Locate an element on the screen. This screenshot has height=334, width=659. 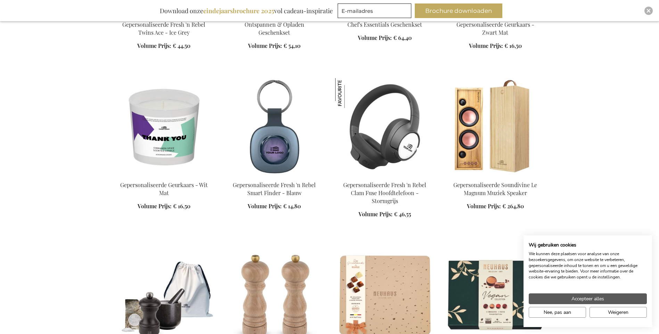
a: Gepersonaliseerde Fresh 'n Rebel Clam Fuse Hoofdtelefoon - Stormgrijs is located at coordinates (385, 193).